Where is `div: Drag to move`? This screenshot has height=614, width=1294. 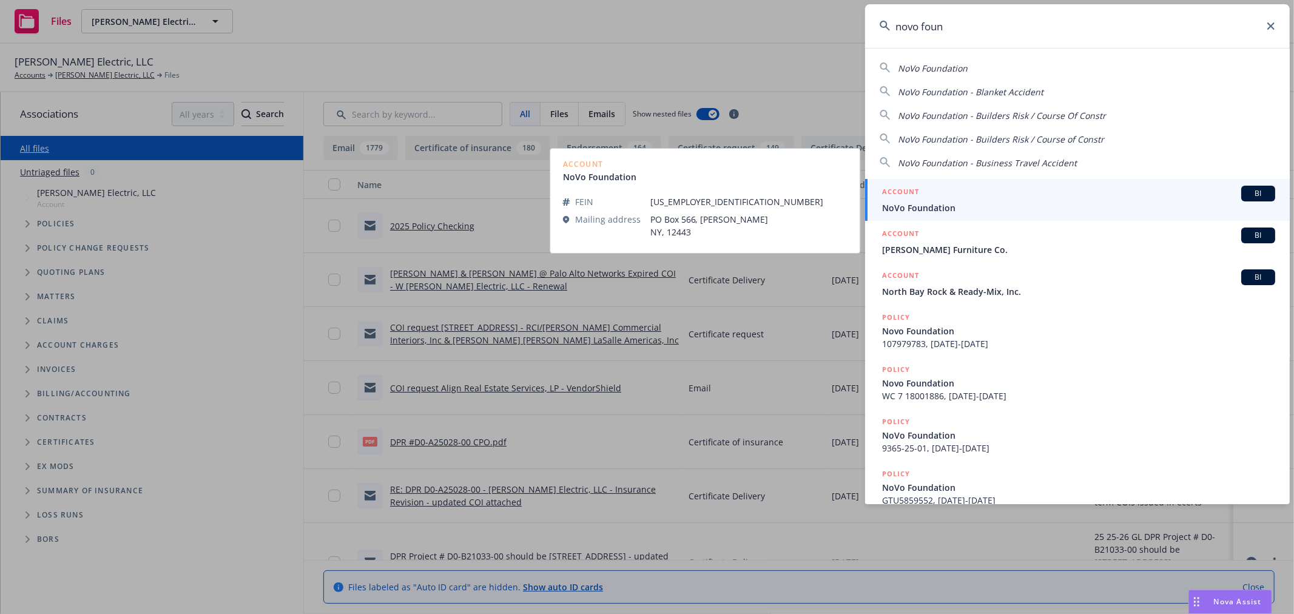
div: Drag to move is located at coordinates (1196, 602).